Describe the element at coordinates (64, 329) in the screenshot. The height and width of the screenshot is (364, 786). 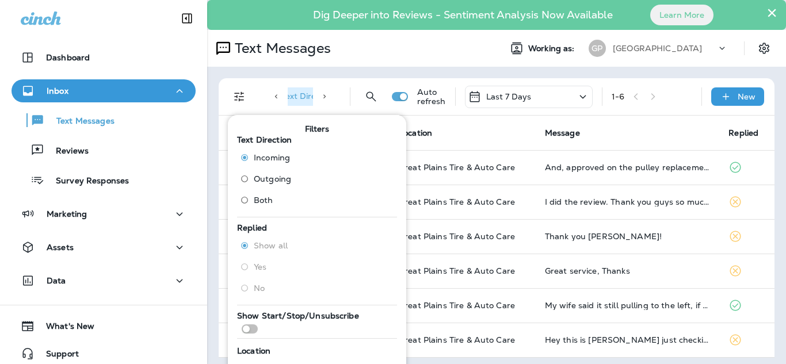
I see `span: What's New` at that location.